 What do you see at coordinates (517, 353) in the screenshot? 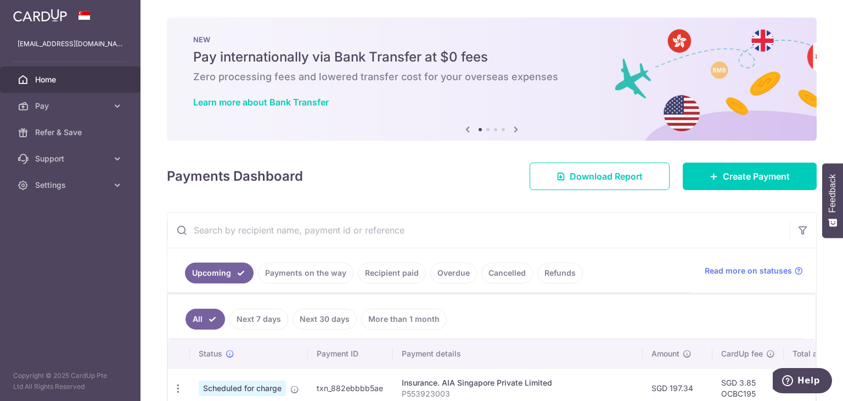
I see `th: Payment details` at bounding box center [517, 353].